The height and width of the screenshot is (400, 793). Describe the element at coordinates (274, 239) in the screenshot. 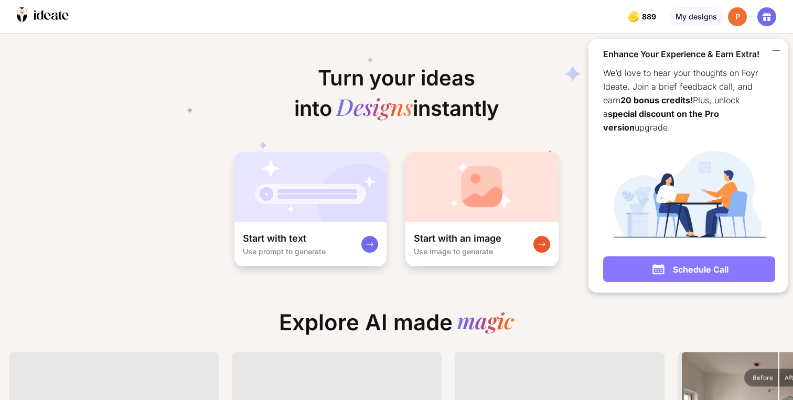

I see `div: Start with text` at that location.